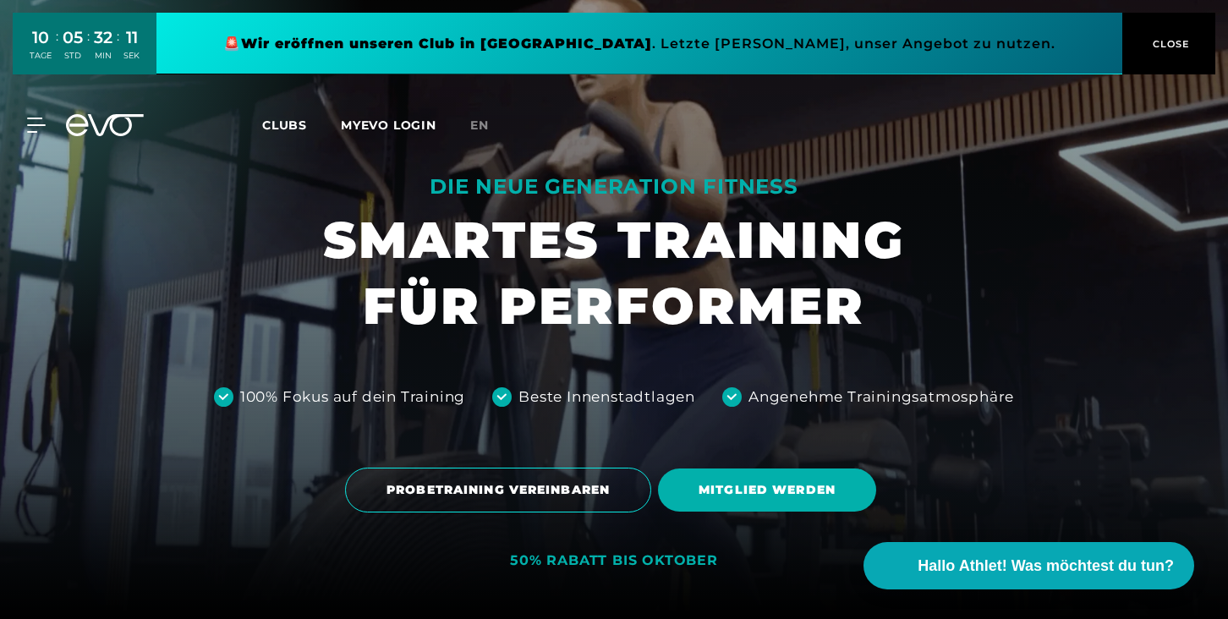 The width and height of the screenshot is (1228, 619). What do you see at coordinates (1168, 44) in the screenshot?
I see `span: CLOSE` at bounding box center [1168, 44].